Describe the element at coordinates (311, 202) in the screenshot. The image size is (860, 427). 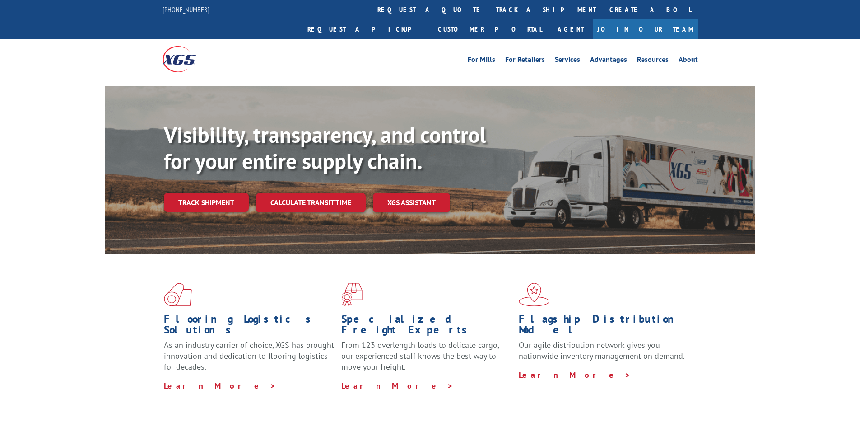
I see `a: Calculate transit time` at that location.